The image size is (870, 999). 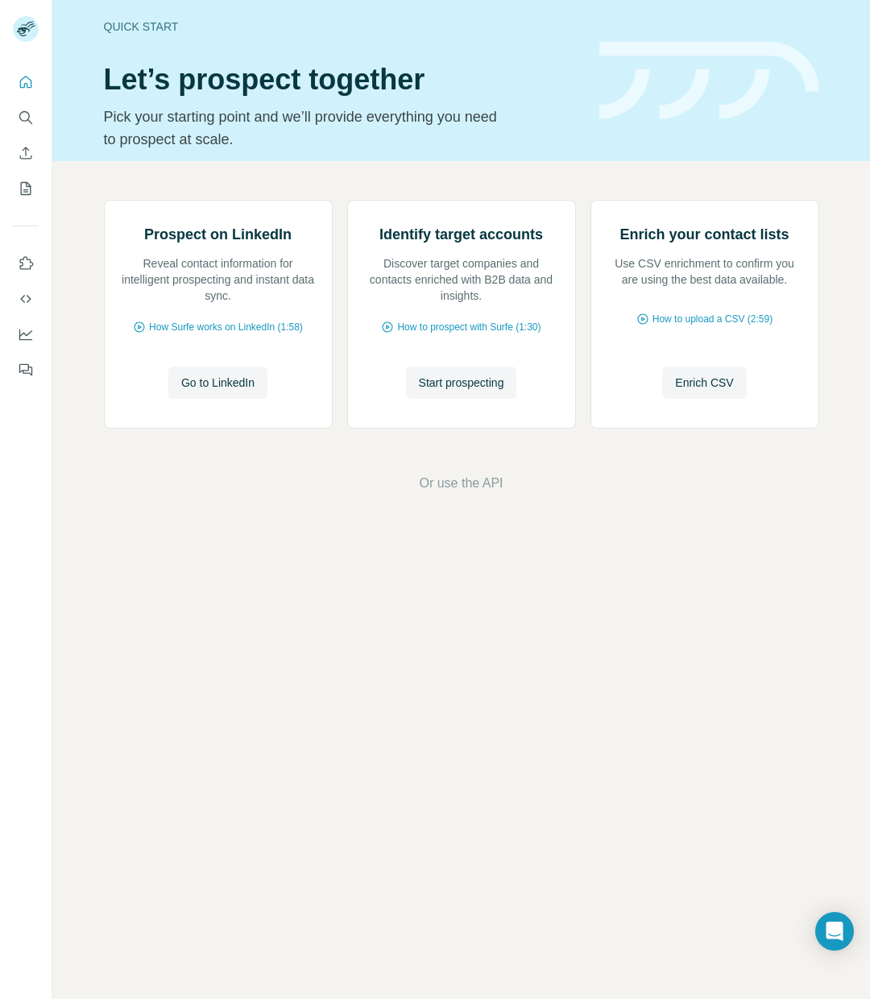 I want to click on button: Feedback, so click(x=26, y=370).